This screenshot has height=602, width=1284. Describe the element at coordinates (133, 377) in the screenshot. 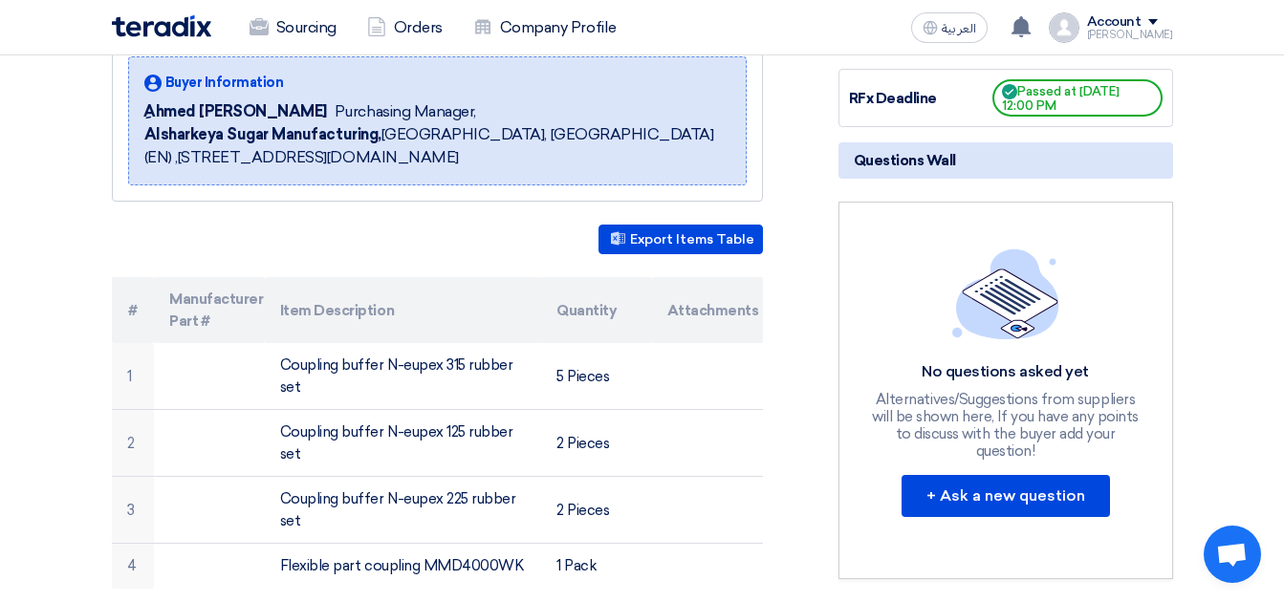

I see `td: 1` at that location.